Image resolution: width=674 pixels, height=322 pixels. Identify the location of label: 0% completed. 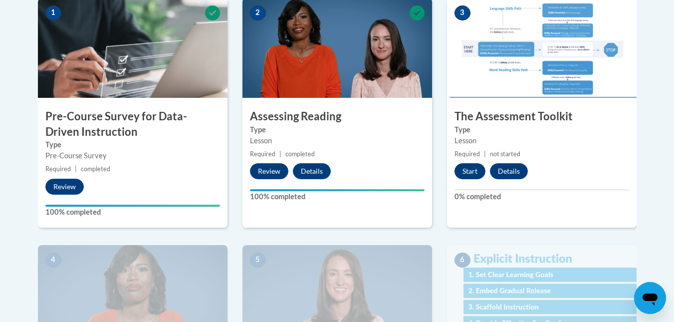
(542, 197).